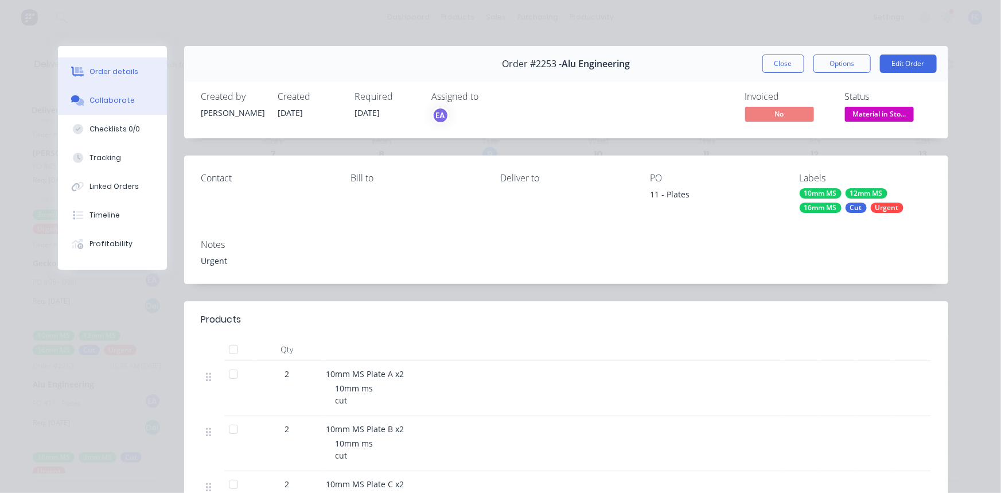 This screenshot has height=493, width=1001. Describe the element at coordinates (112, 215) in the screenshot. I see `button: Timeline` at that location.